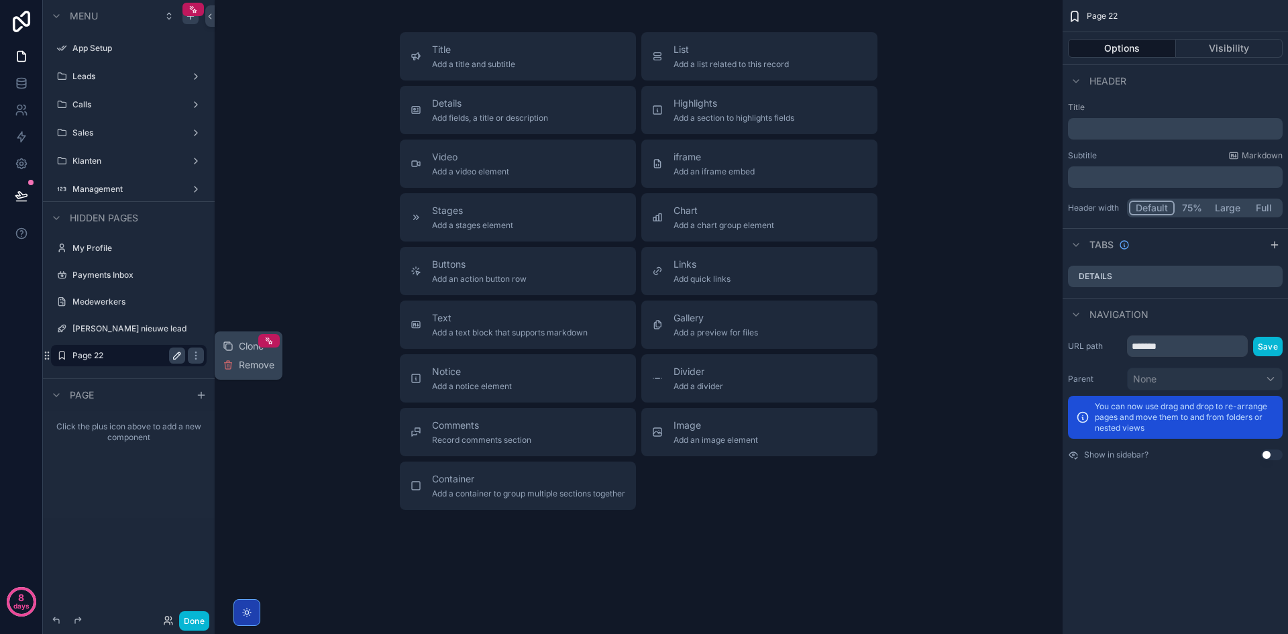 Image resolution: width=1288 pixels, height=634 pixels. I want to click on a: Management, so click(129, 189).